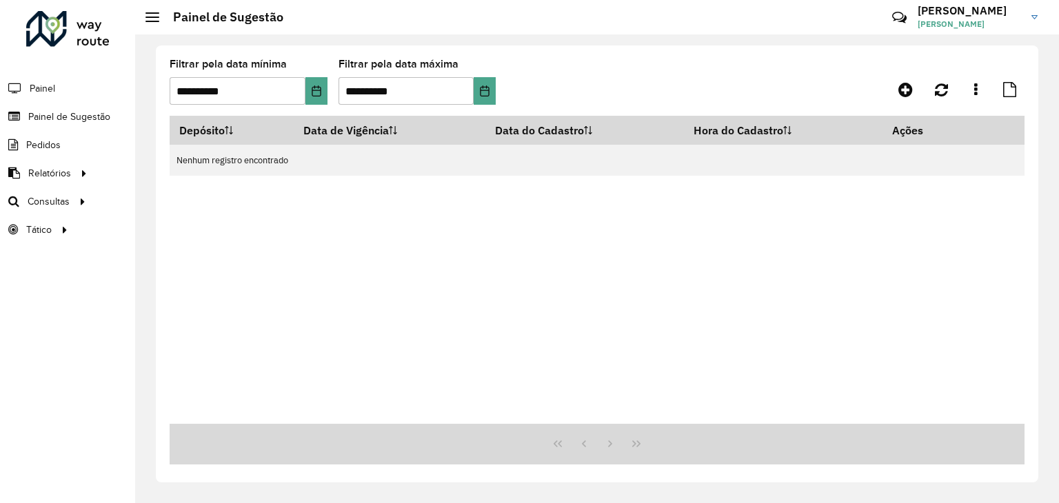 Image resolution: width=1059 pixels, height=503 pixels. What do you see at coordinates (925, 130) in the screenshot?
I see `th: Ações` at bounding box center [925, 130].